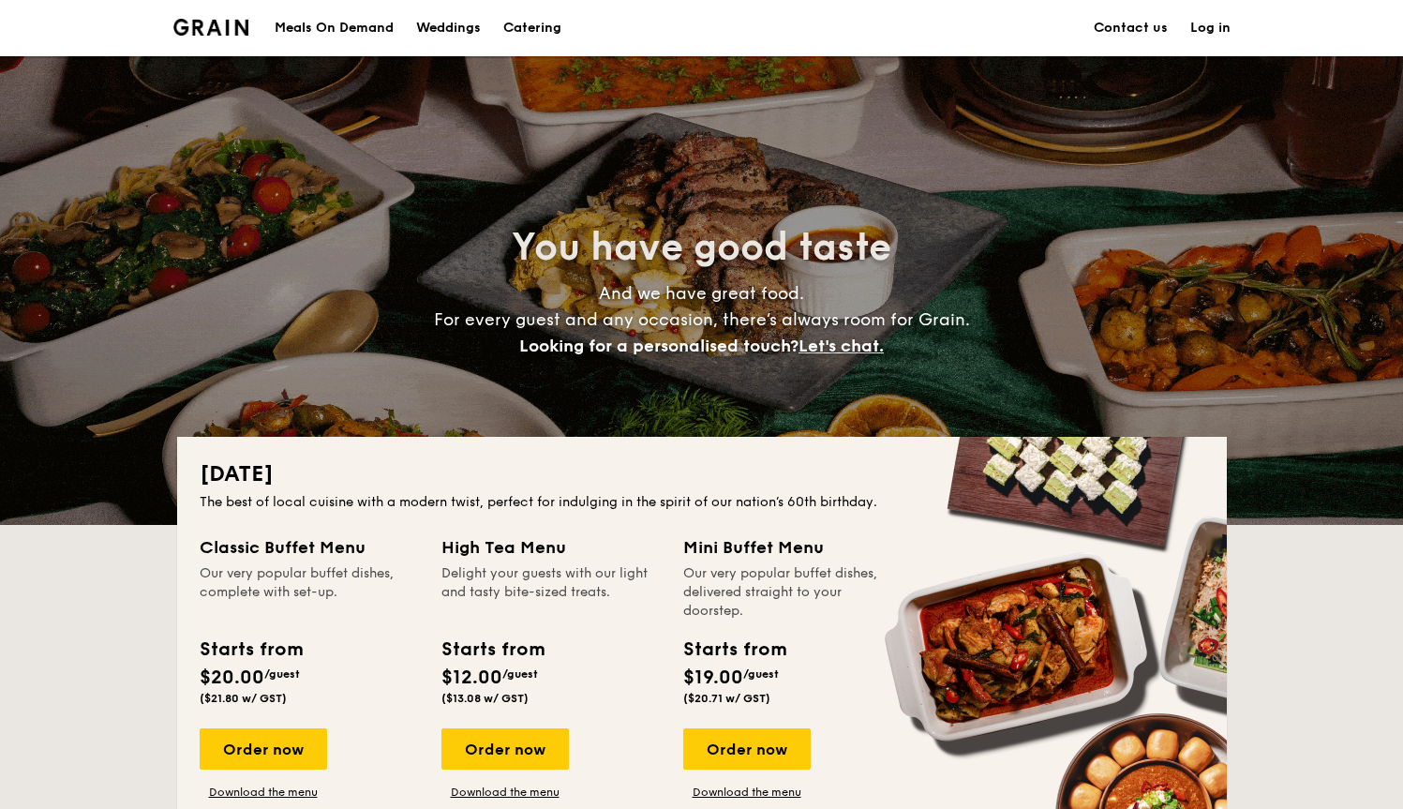 The width and height of the screenshot is (1403, 809). Describe the element at coordinates (211, 27) in the screenshot. I see `a: Logotype` at that location.